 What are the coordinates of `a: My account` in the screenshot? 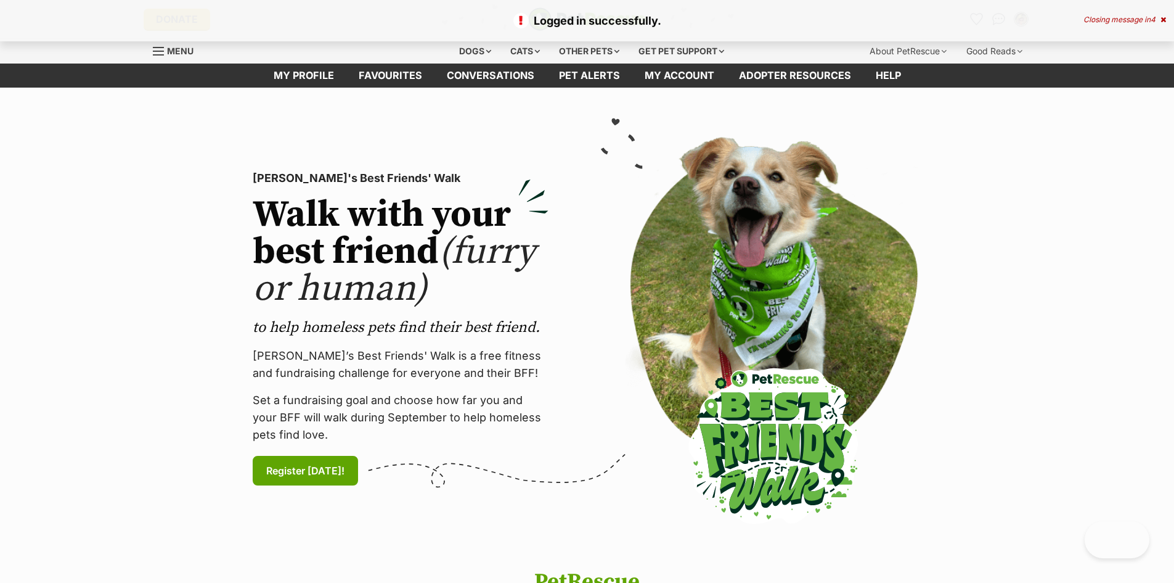 It's located at (679, 75).